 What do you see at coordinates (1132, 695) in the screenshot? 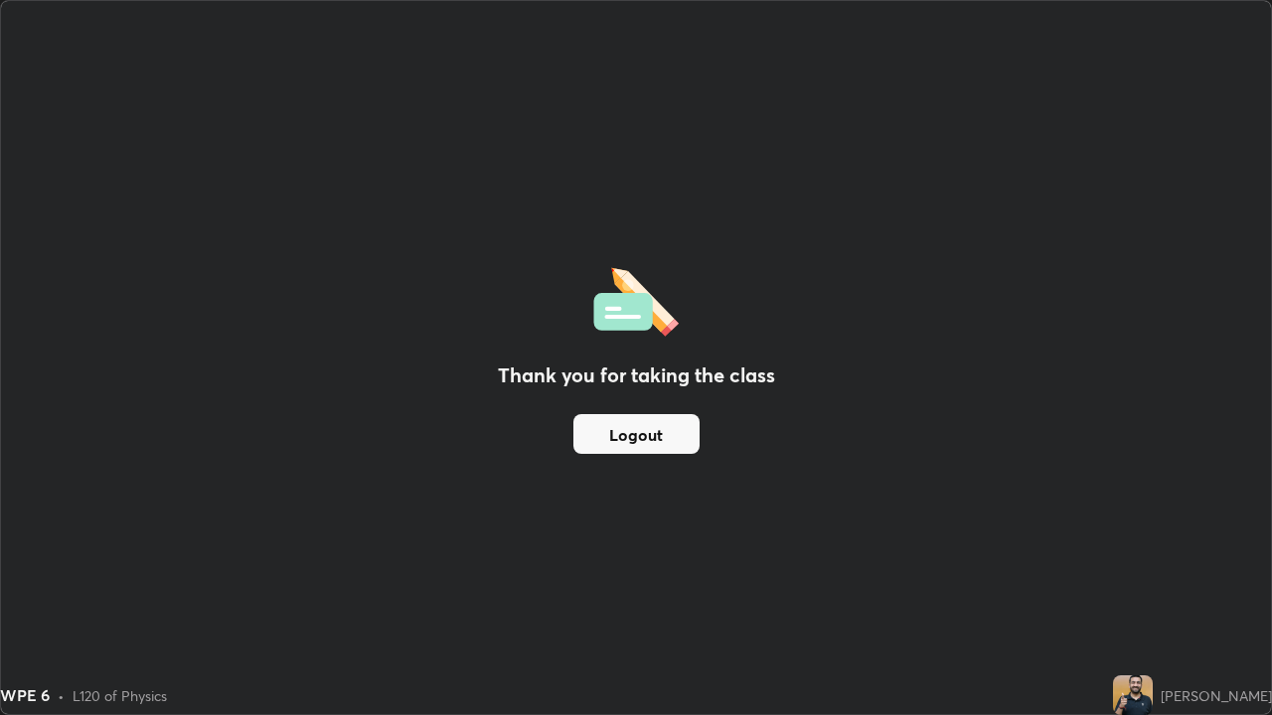
I see `img: ff9b44368b1746629104e40f292850d8.jpg` at bounding box center [1132, 695].